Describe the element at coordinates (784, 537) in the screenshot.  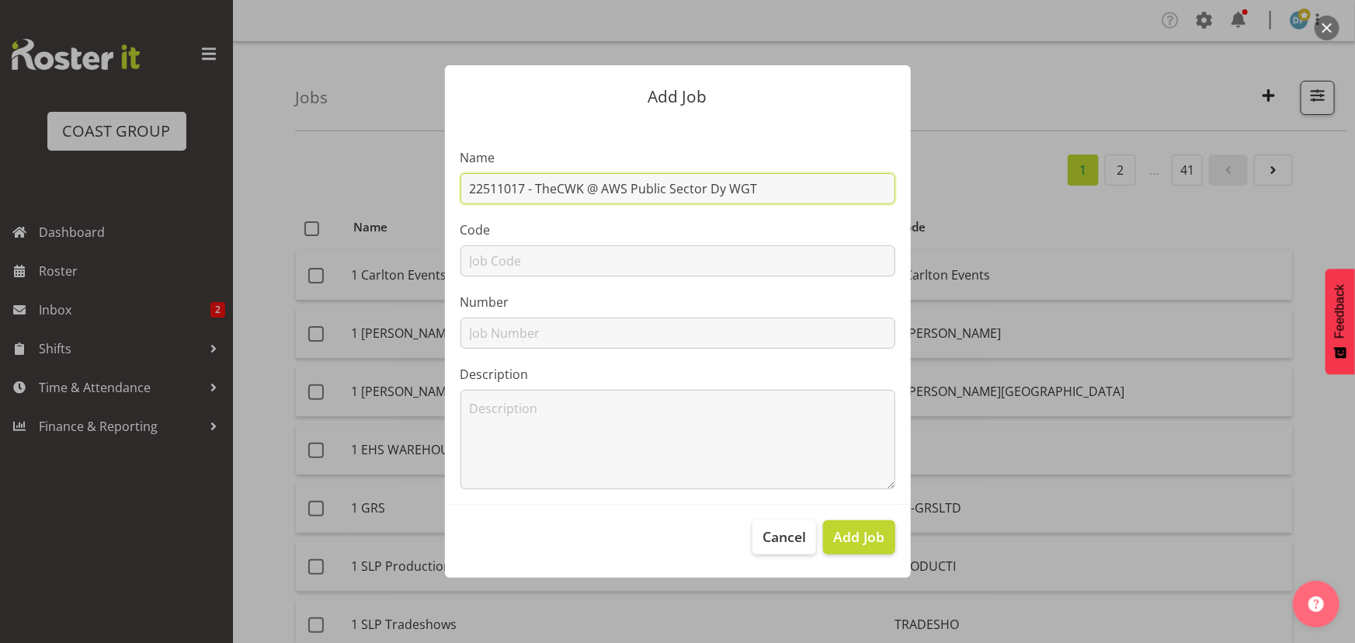
I see `button: Cancel` at that location.